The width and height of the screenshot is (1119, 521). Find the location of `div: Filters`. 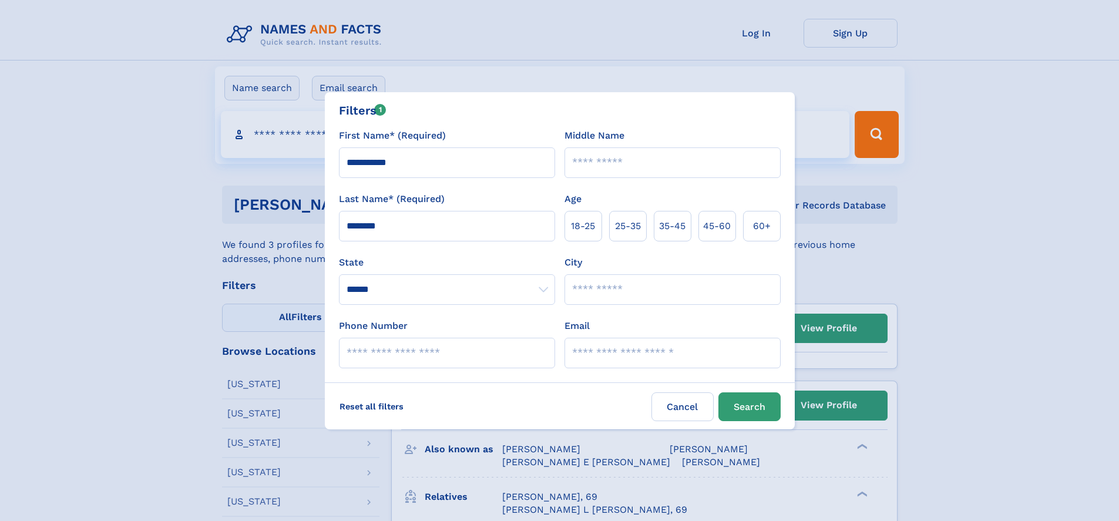

div: Filters is located at coordinates (362, 110).